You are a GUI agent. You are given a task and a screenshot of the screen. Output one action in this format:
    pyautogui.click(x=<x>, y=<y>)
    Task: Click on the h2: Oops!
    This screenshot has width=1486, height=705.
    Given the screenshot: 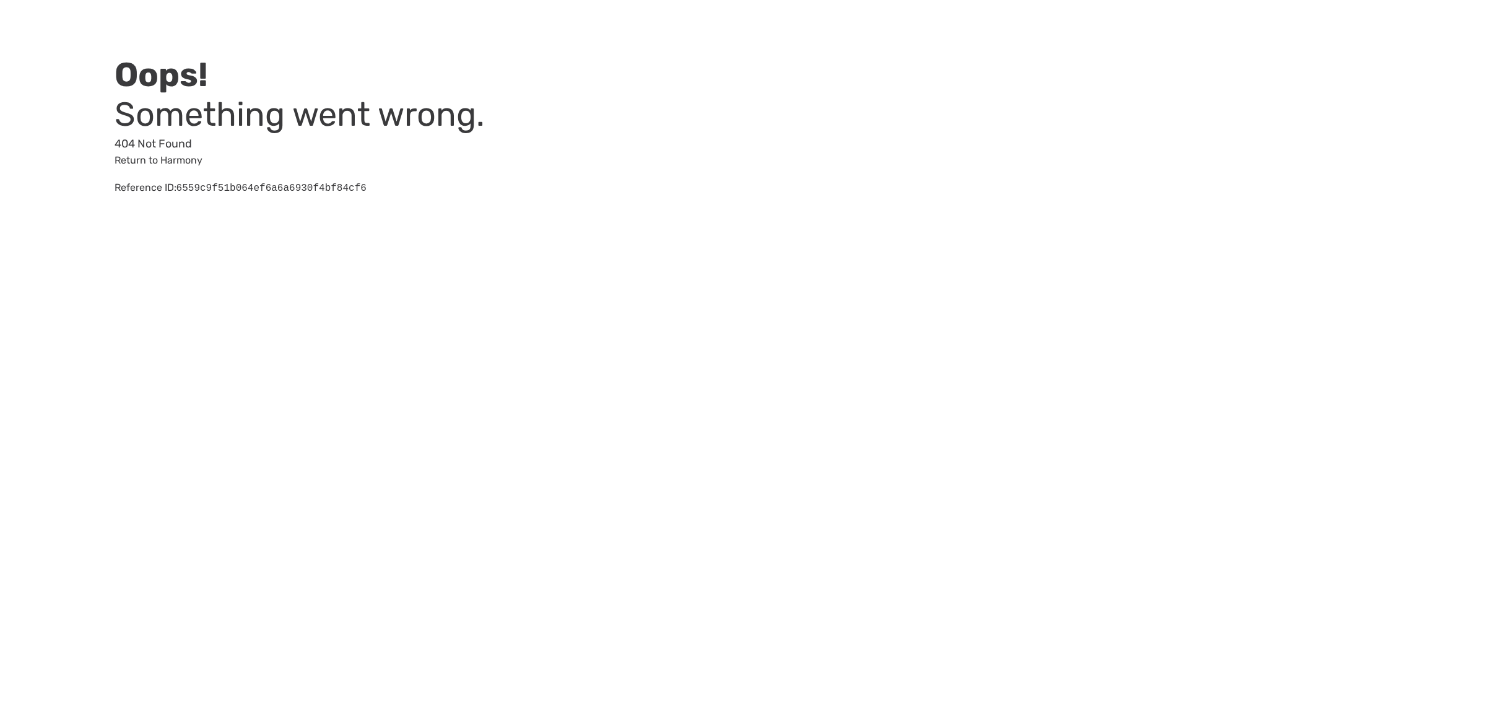 What is the action you would take?
    pyautogui.click(x=400, y=75)
    